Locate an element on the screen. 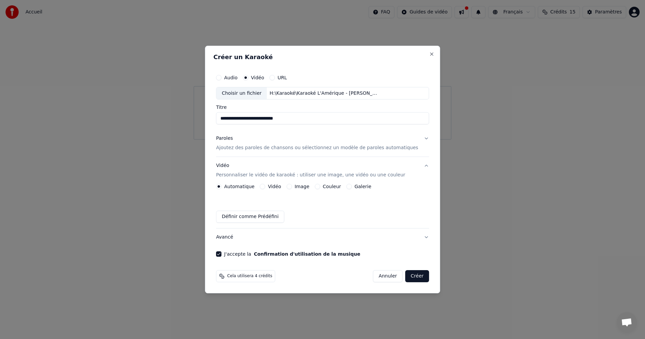  label: Audio is located at coordinates (231, 78).